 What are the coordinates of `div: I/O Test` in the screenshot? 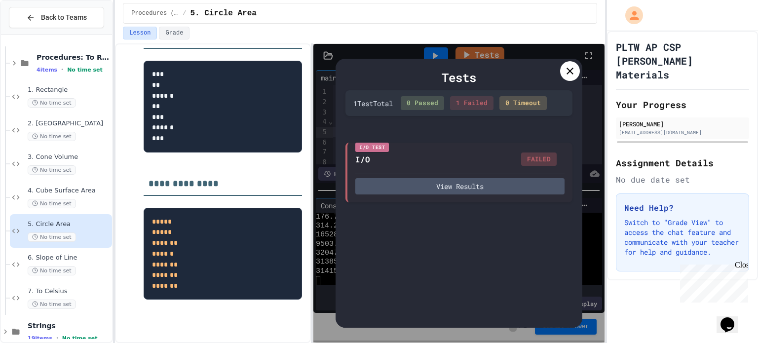 It's located at (372, 147).